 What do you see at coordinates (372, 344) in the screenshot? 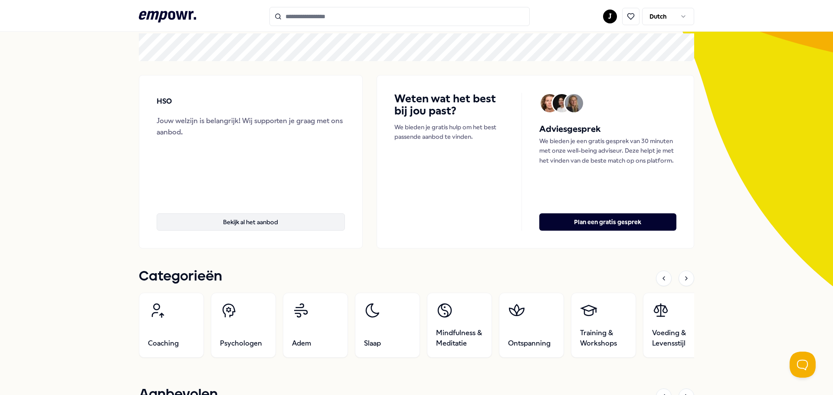
I see `span: Slaap` at bounding box center [372, 344].